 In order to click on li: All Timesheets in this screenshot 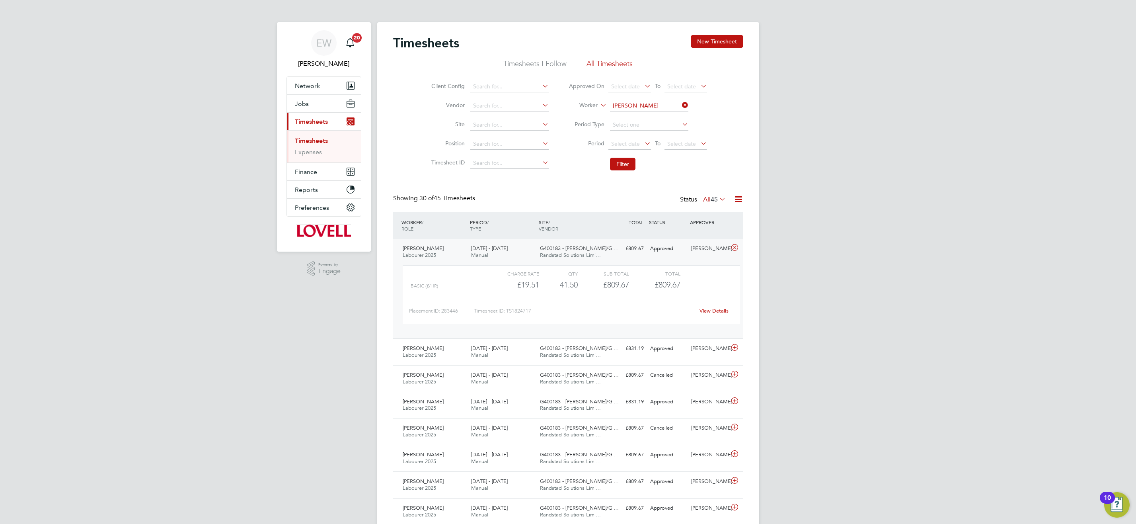, I will do `click(610, 66)`.